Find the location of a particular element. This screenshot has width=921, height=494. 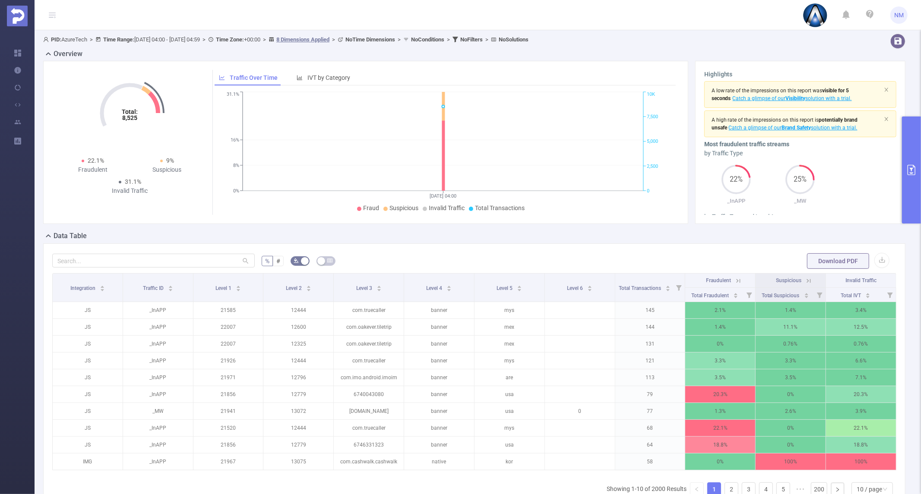

p: 100% is located at coordinates (791, 462).